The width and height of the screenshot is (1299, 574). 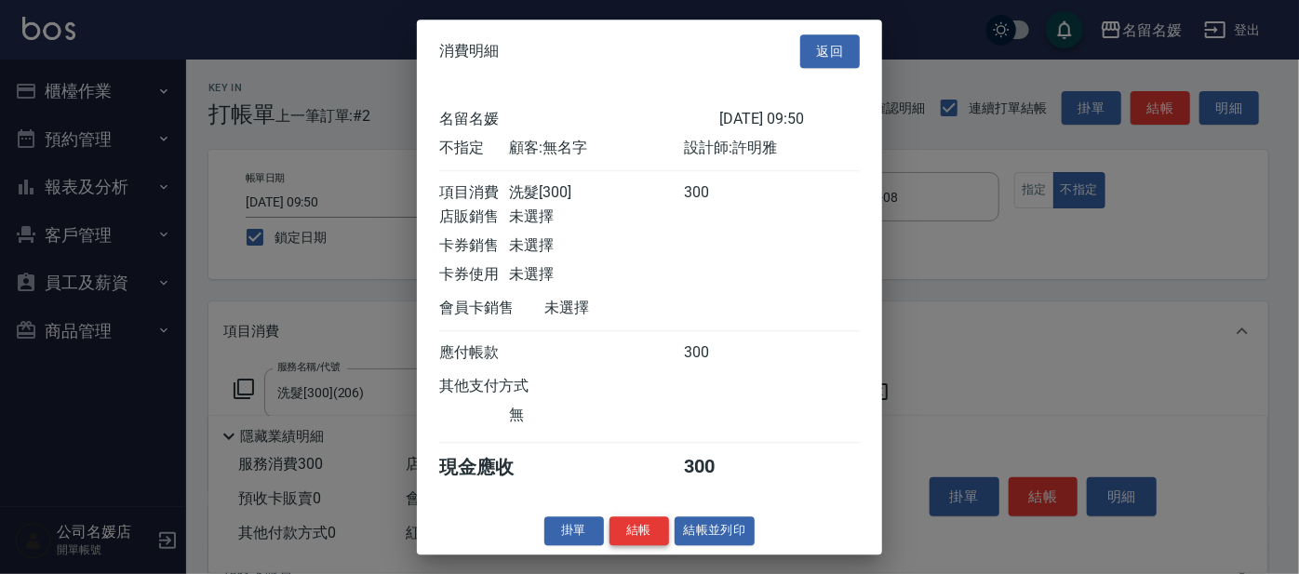 What do you see at coordinates (474, 193) in the screenshot?
I see `div: 項目消費` at bounding box center [474, 193].